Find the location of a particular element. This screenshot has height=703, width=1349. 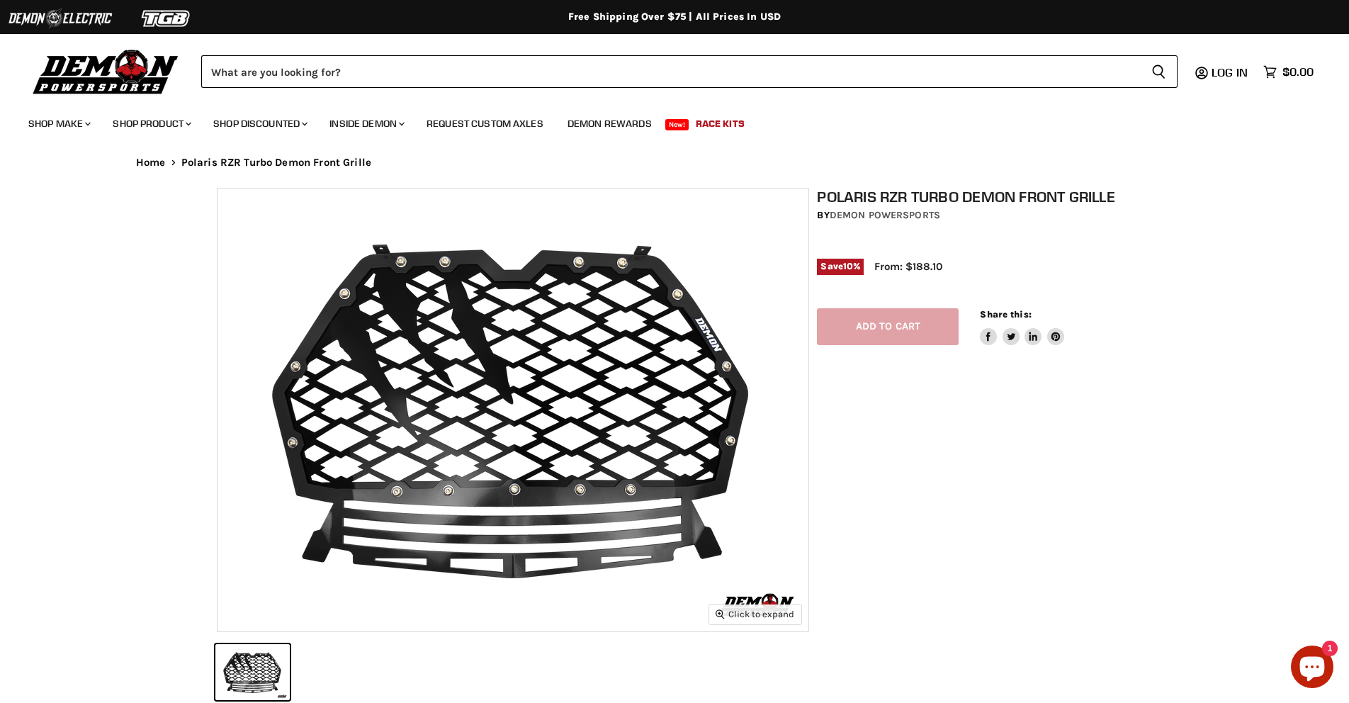

a: Request Custom Axles is located at coordinates (484, 123).